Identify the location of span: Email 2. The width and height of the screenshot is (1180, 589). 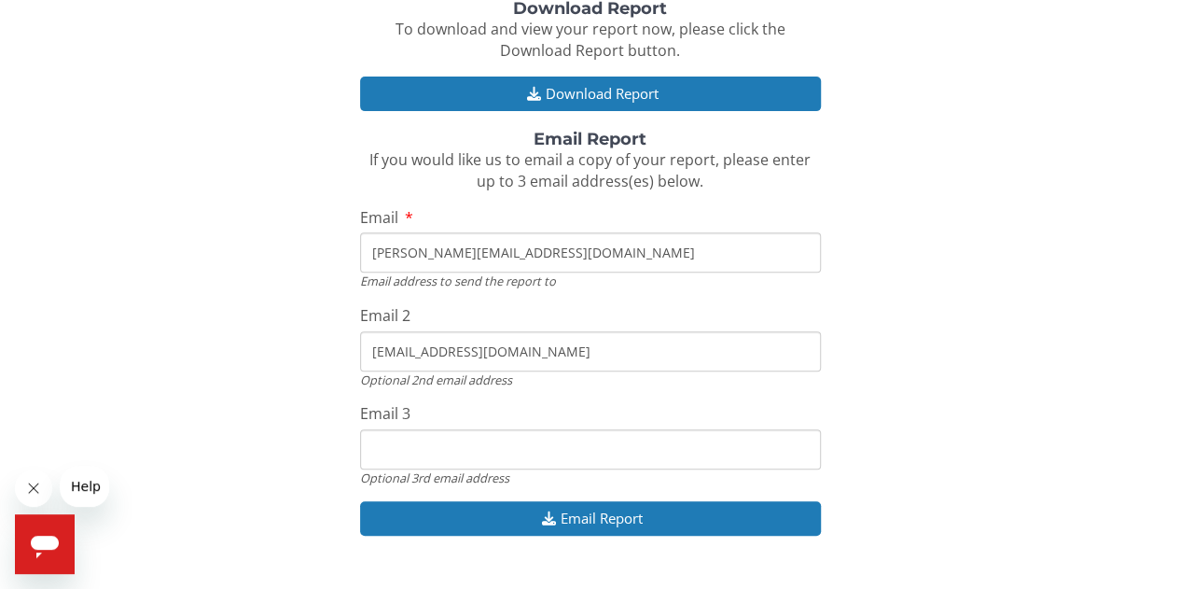
(385, 315).